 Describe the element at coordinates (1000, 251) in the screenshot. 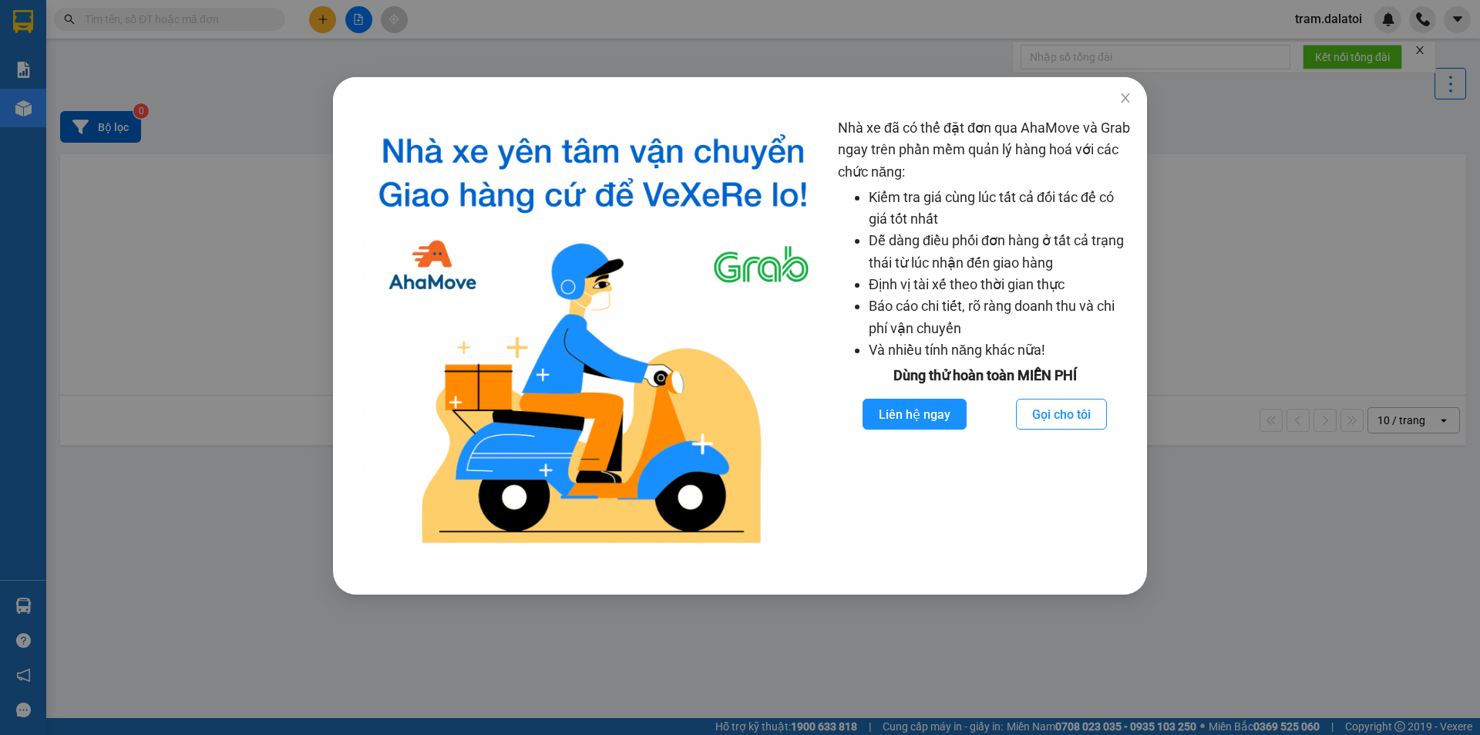

I see `li: Dễ dàng điều phối đơn hàng ở tất cả trạng thái từ lúc nhận đến giao hàng` at that location.